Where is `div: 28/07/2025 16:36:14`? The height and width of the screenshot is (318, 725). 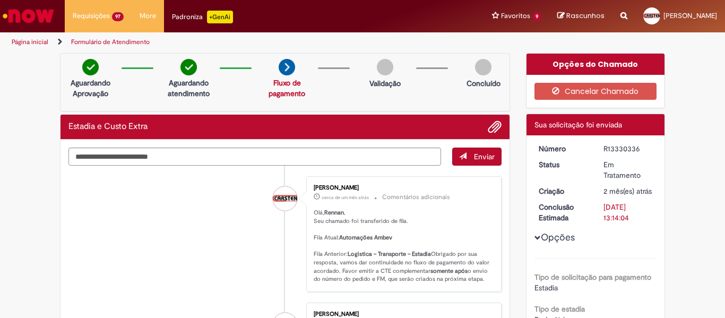
div: 28/07/2025 16:36:14 is located at coordinates (628, 191).